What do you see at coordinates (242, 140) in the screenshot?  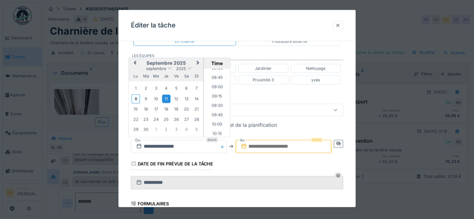 I see `label: Au` at bounding box center [242, 140].